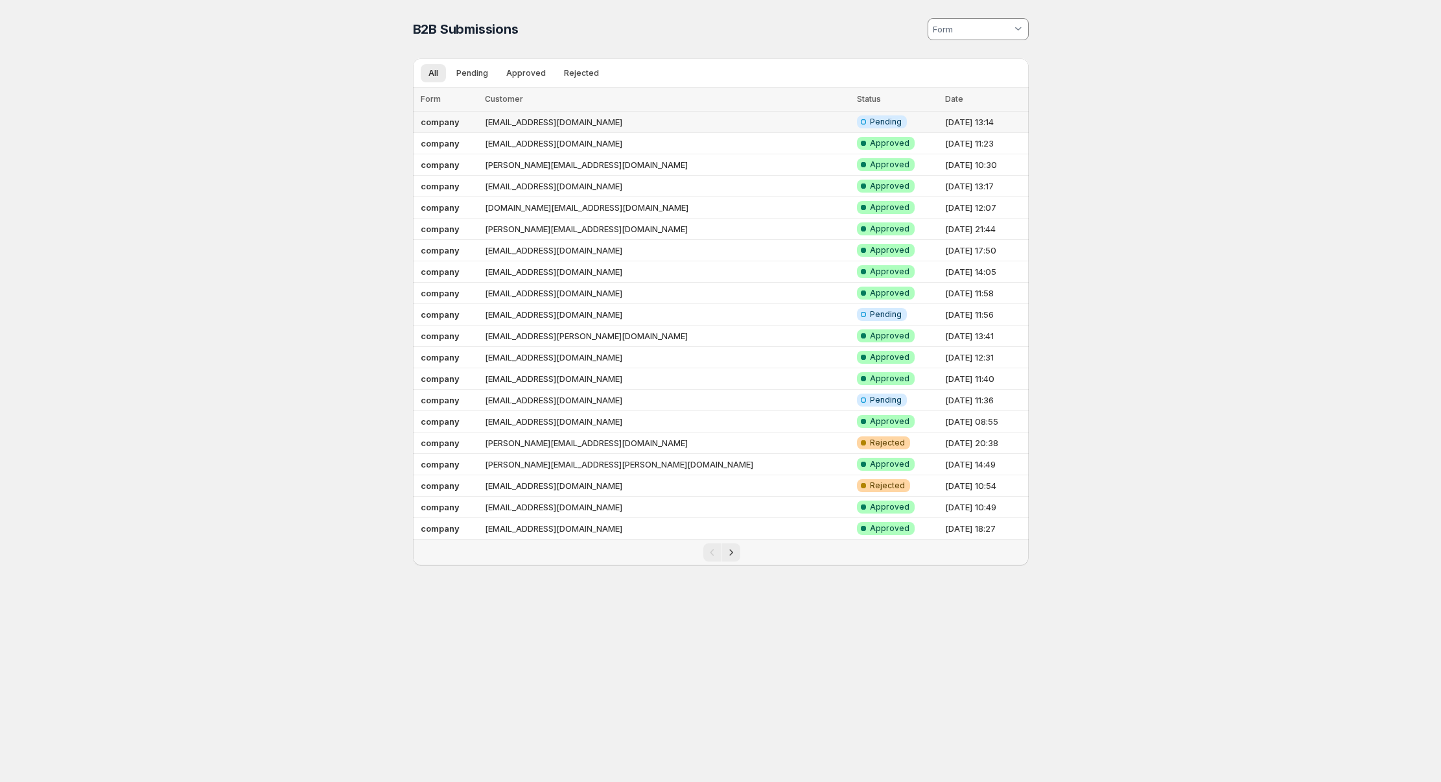 The height and width of the screenshot is (782, 1441). What do you see at coordinates (954, 99) in the screenshot?
I see `span: Date` at bounding box center [954, 99].